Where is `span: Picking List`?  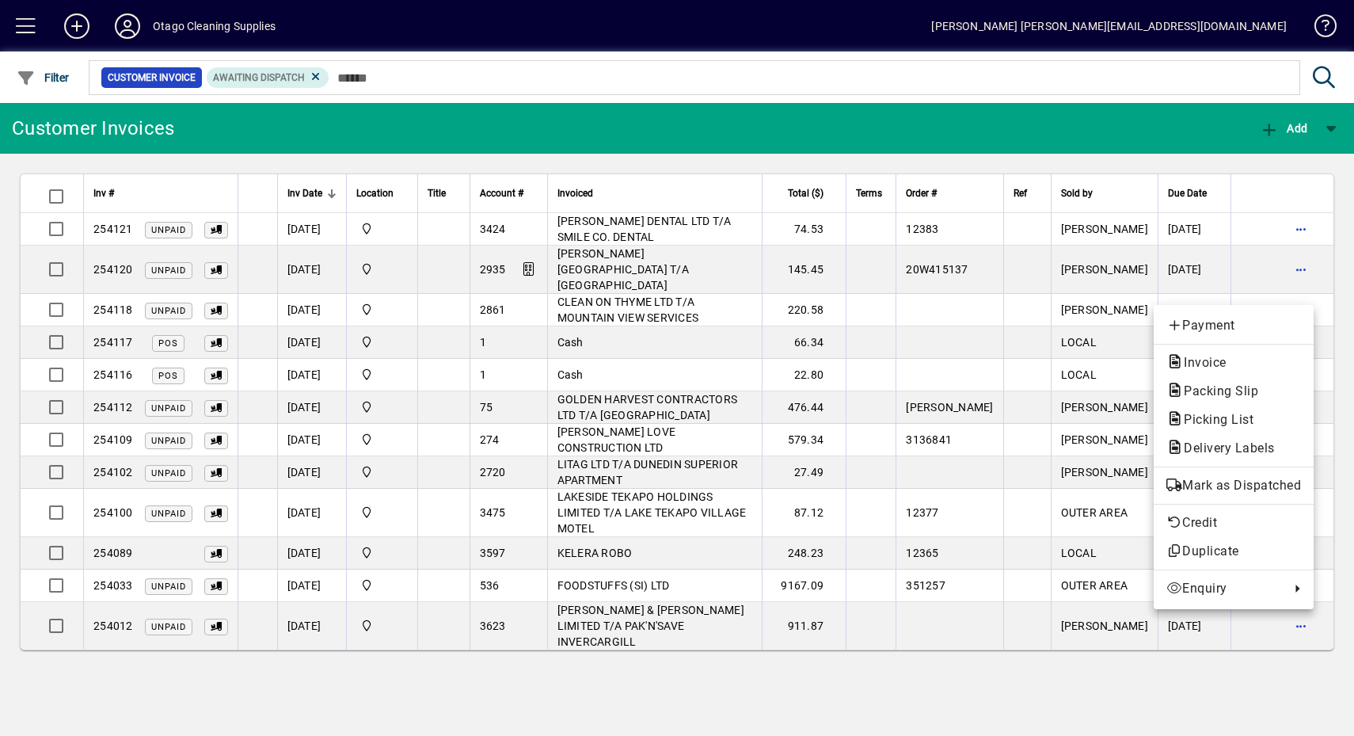 span: Picking List is located at coordinates (1214, 419).